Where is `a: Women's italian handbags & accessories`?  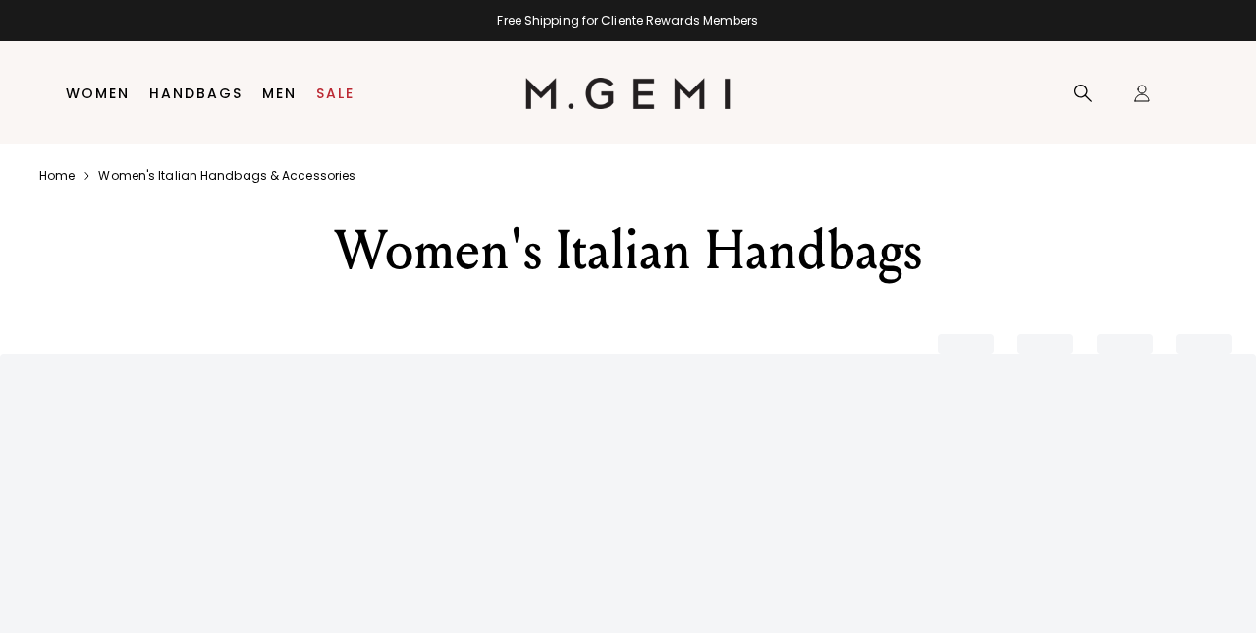 a: Women's italian handbags & accessories is located at coordinates (227, 176).